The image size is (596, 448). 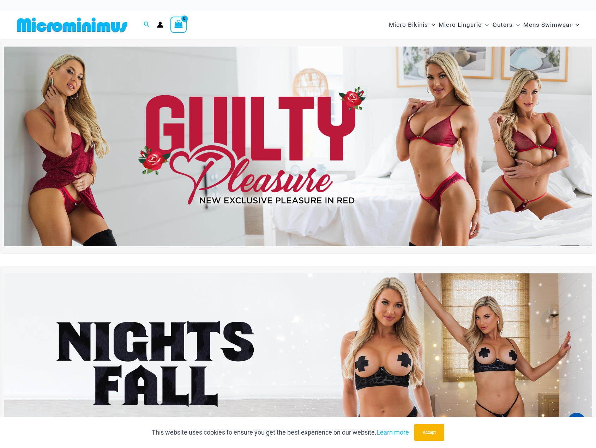 I want to click on a: OutersMenu ToggleMenu Toggle, so click(x=506, y=25).